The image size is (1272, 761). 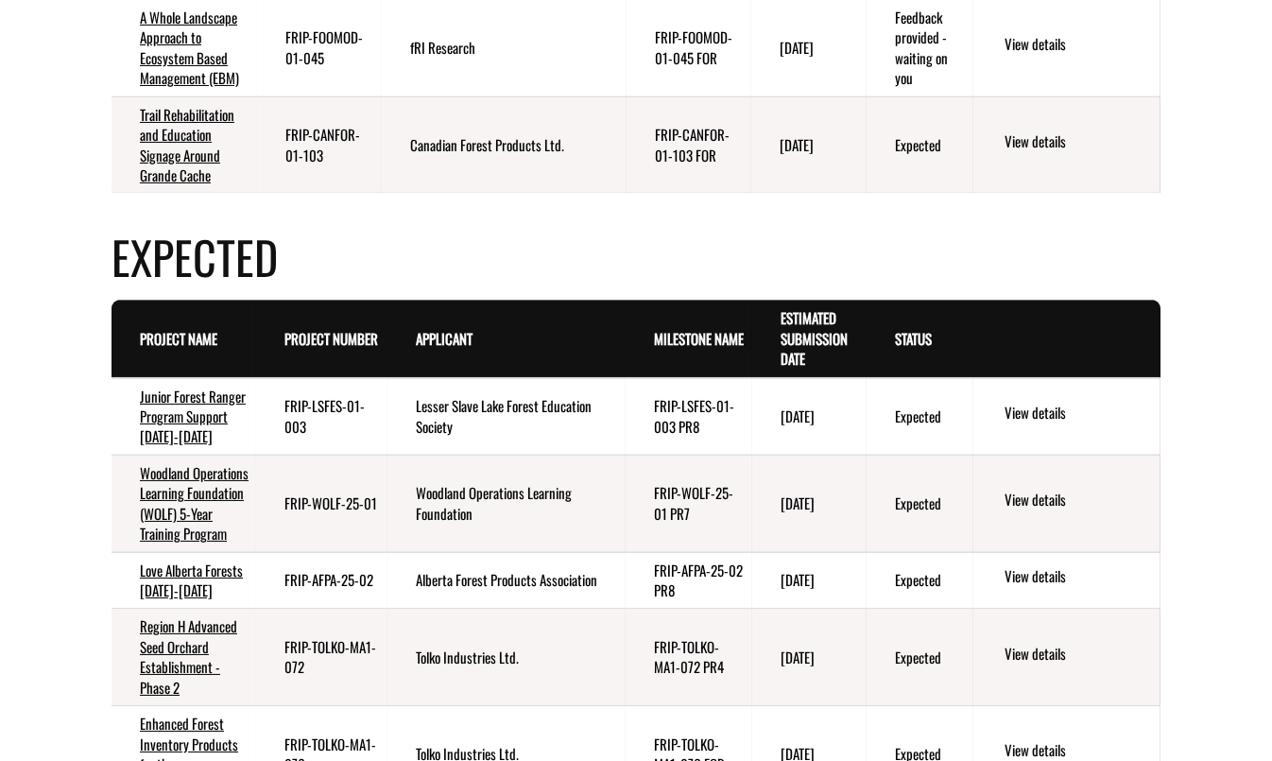 What do you see at coordinates (183, 503) in the screenshot?
I see `td: Woodland Operations Learning Foundation (WOLF) 5-Year Training Program` at bounding box center [183, 503].